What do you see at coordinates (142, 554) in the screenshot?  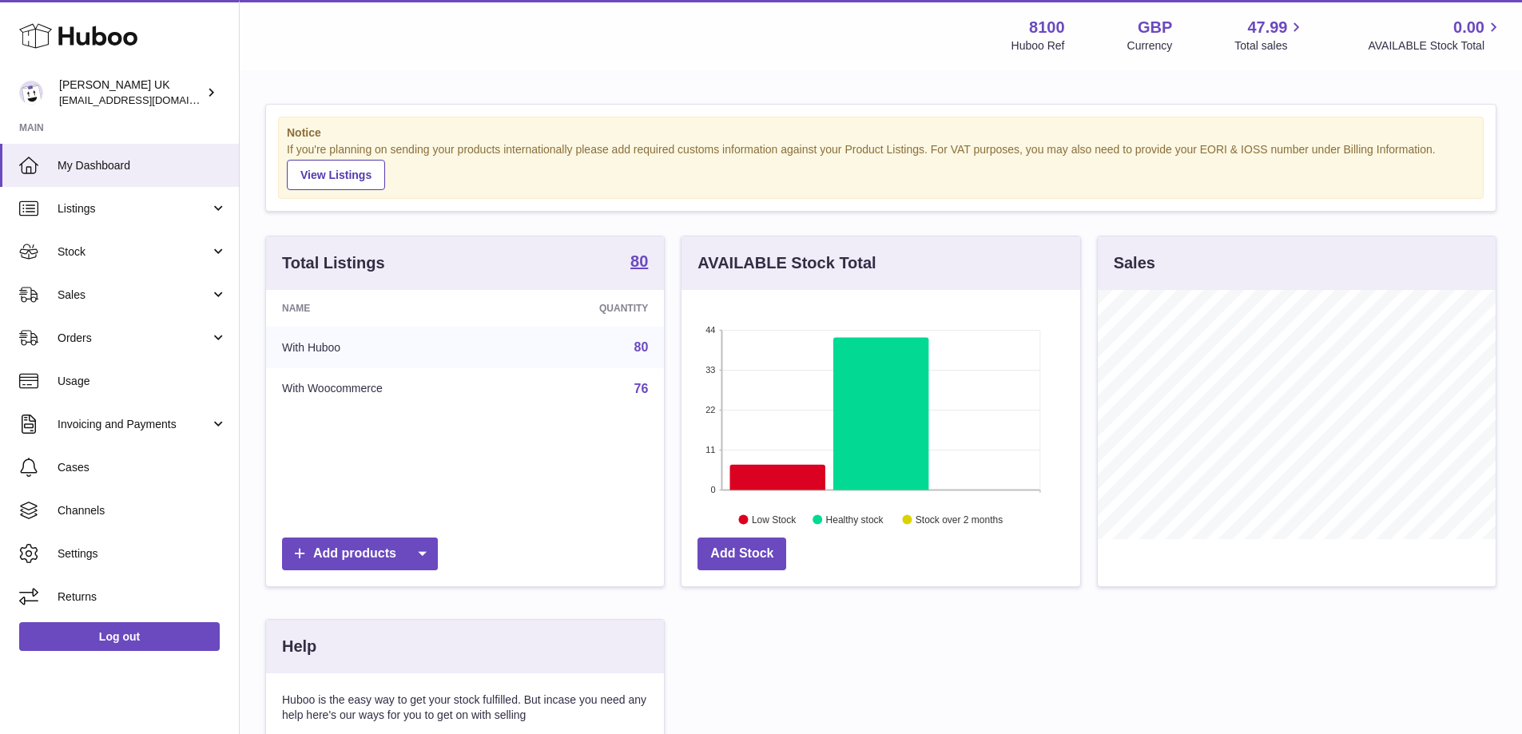 I see `span: Settings` at bounding box center [142, 554].